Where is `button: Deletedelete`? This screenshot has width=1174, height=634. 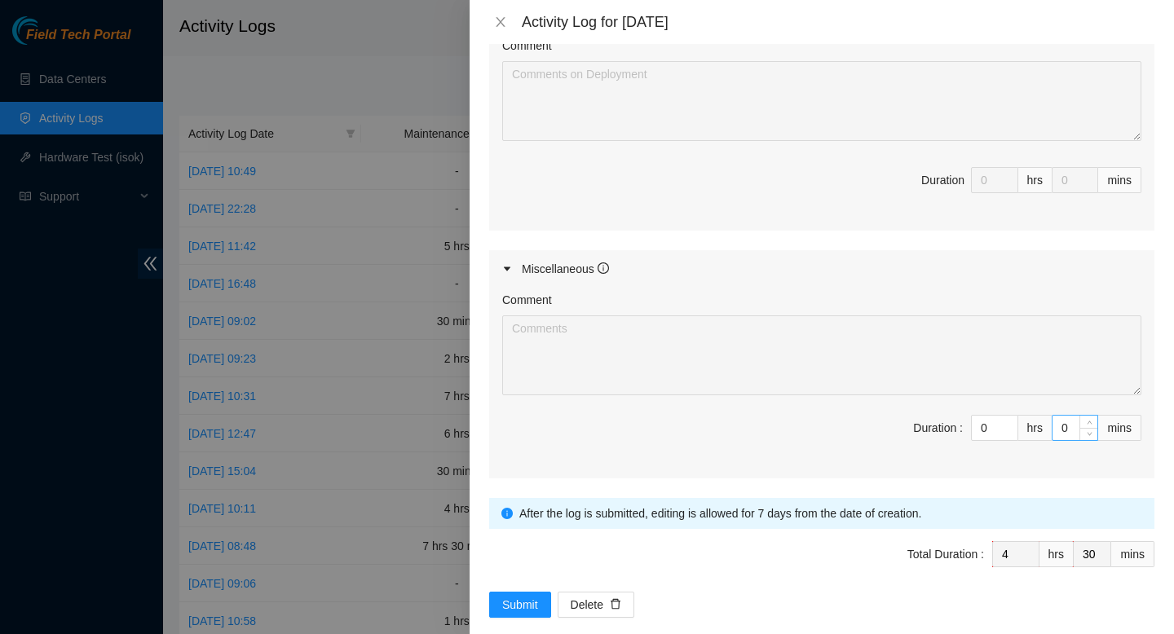 button: Deletedelete is located at coordinates (596, 605).